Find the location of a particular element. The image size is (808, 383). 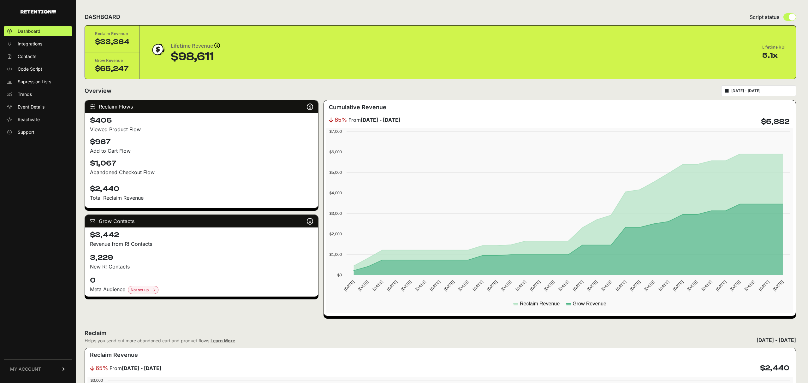

span: Contacts is located at coordinates (27, 56).